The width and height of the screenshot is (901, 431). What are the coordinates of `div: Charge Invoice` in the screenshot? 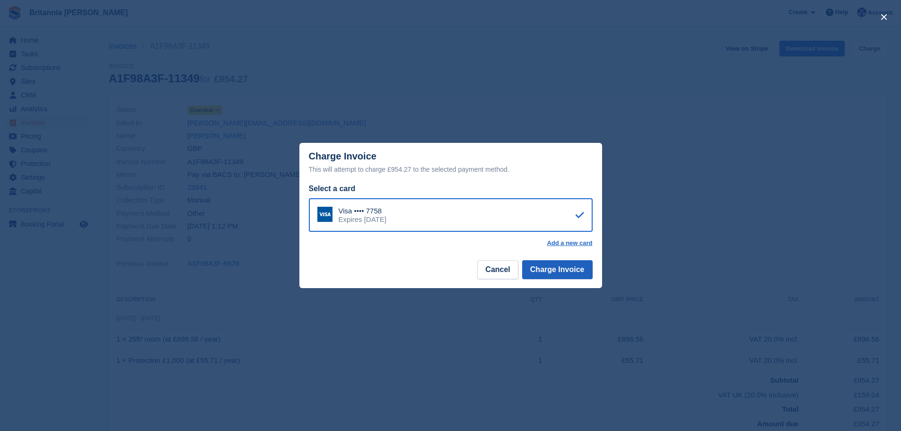 It's located at (451, 163).